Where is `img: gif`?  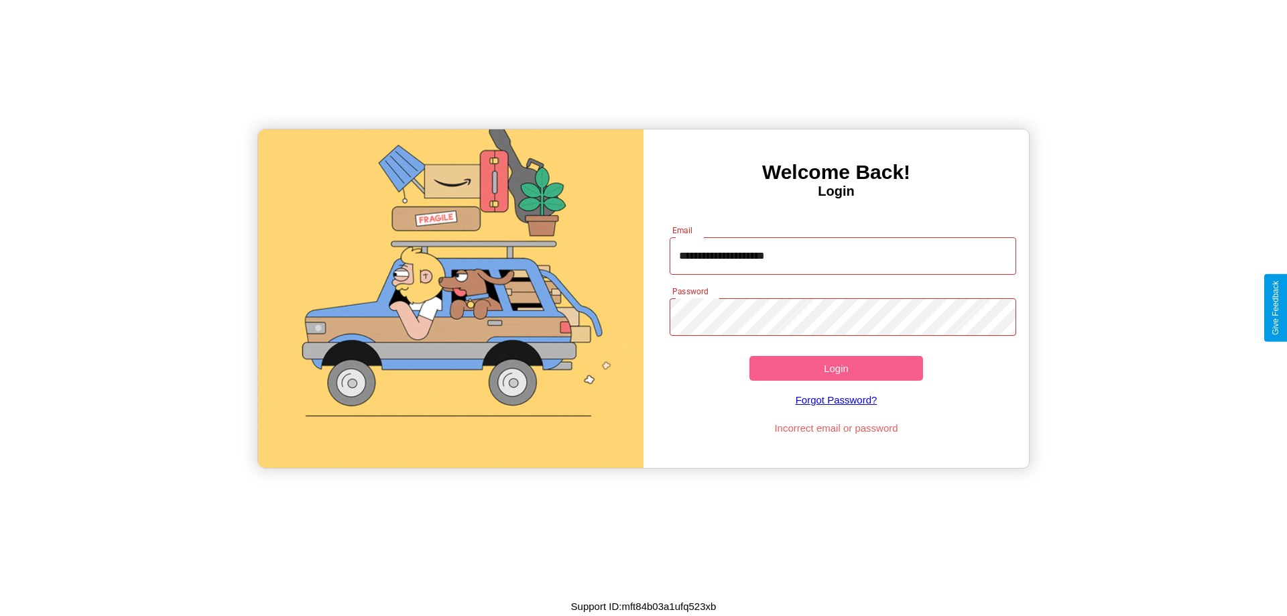 img: gif is located at coordinates (450, 298).